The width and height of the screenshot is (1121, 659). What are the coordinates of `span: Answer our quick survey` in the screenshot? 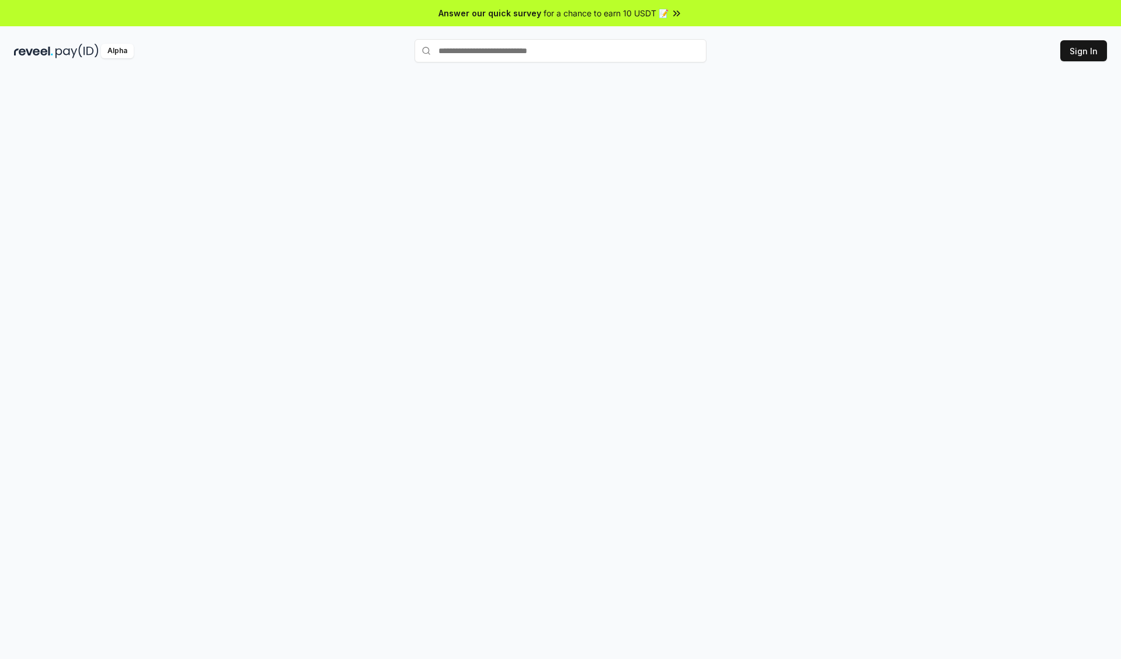 It's located at (490, 13).